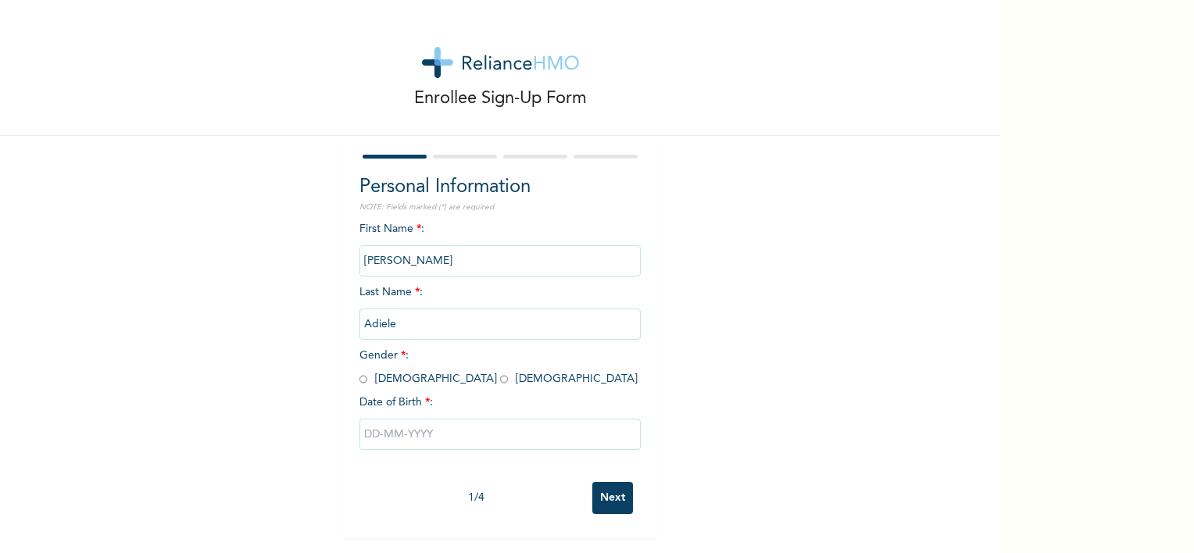 This screenshot has height=553, width=1194. Describe the element at coordinates (476, 498) in the screenshot. I see `div: 1 / 4` at that location.